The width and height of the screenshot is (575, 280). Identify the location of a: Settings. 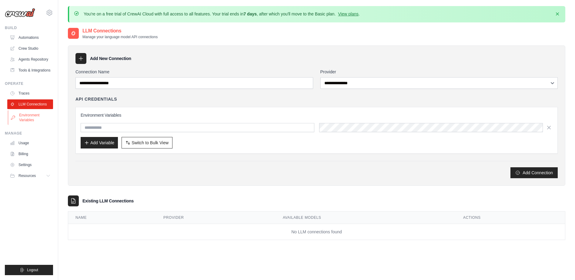
(30, 165).